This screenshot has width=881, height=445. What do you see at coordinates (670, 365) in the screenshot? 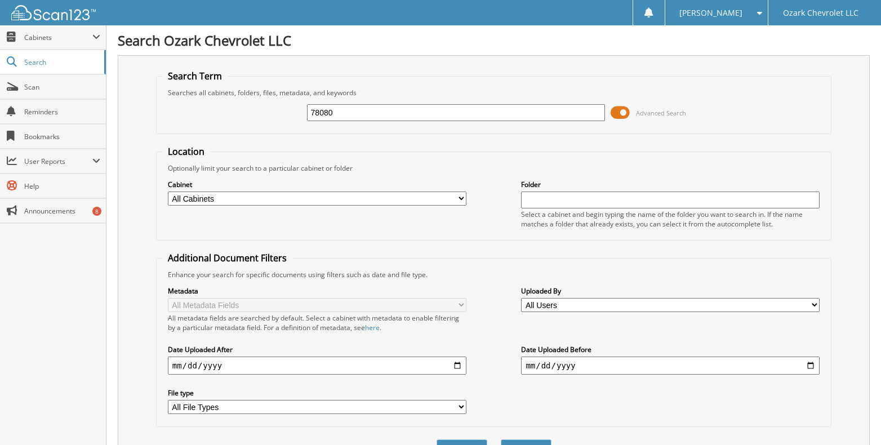
I see `input: end` at bounding box center [670, 365].